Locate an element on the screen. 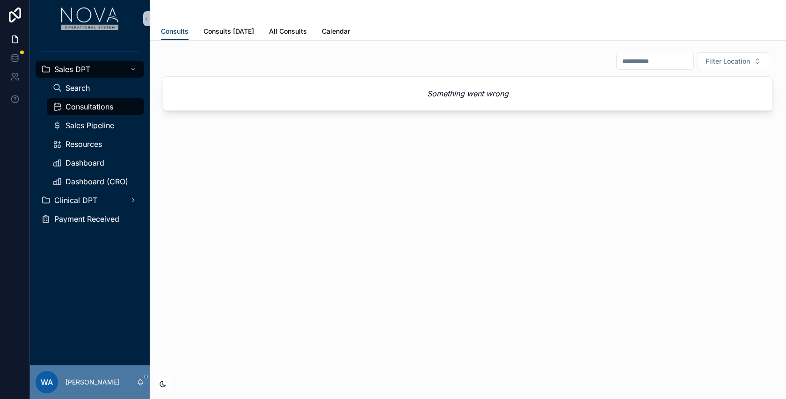 This screenshot has height=399, width=786. em: Something went wrong is located at coordinates (468, 94).